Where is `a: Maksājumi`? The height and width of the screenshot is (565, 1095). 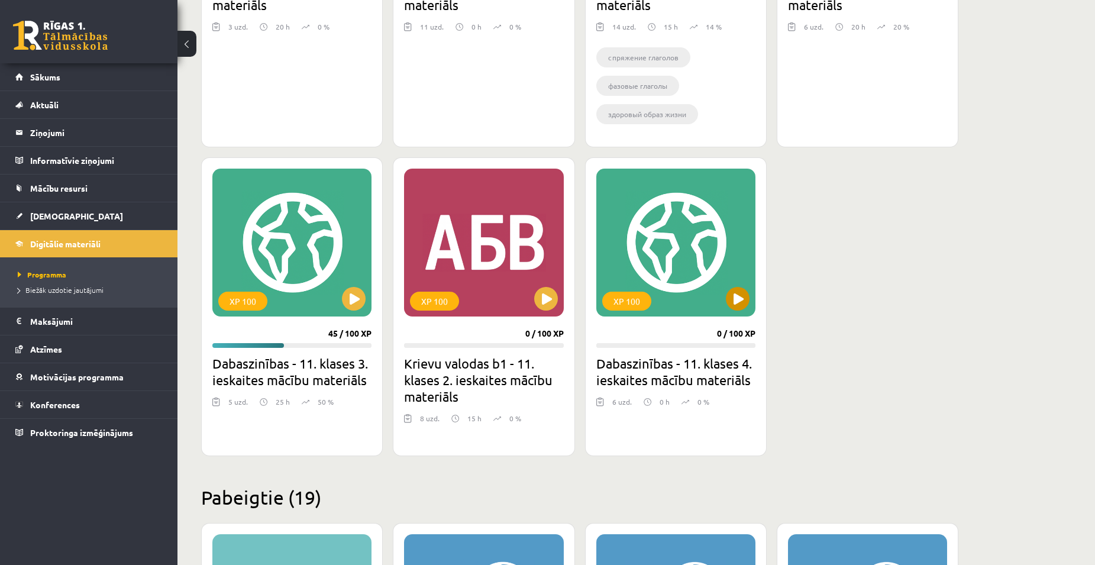
a: Maksājumi is located at coordinates (89, 321).